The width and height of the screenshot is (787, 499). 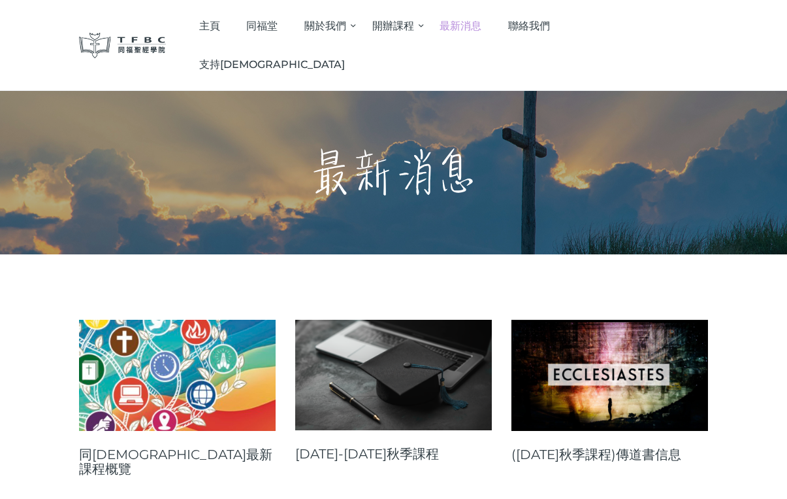 What do you see at coordinates (393, 25) in the screenshot?
I see `a: 開辦課程` at bounding box center [393, 25].